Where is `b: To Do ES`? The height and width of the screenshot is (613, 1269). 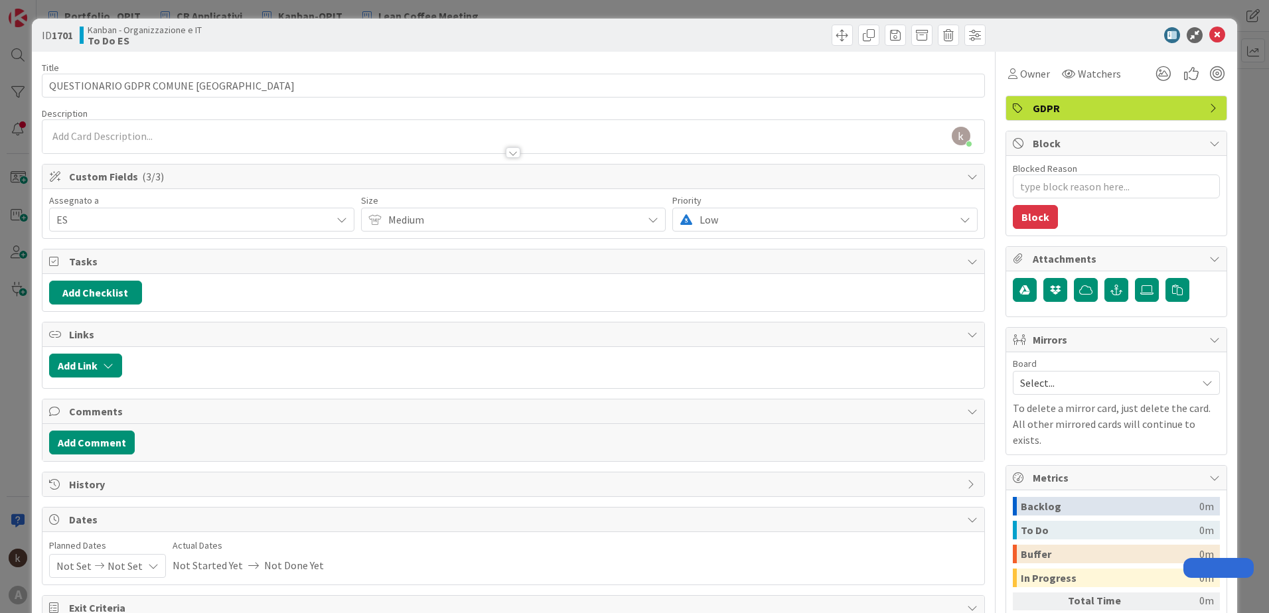 b: To Do ES is located at coordinates (145, 40).